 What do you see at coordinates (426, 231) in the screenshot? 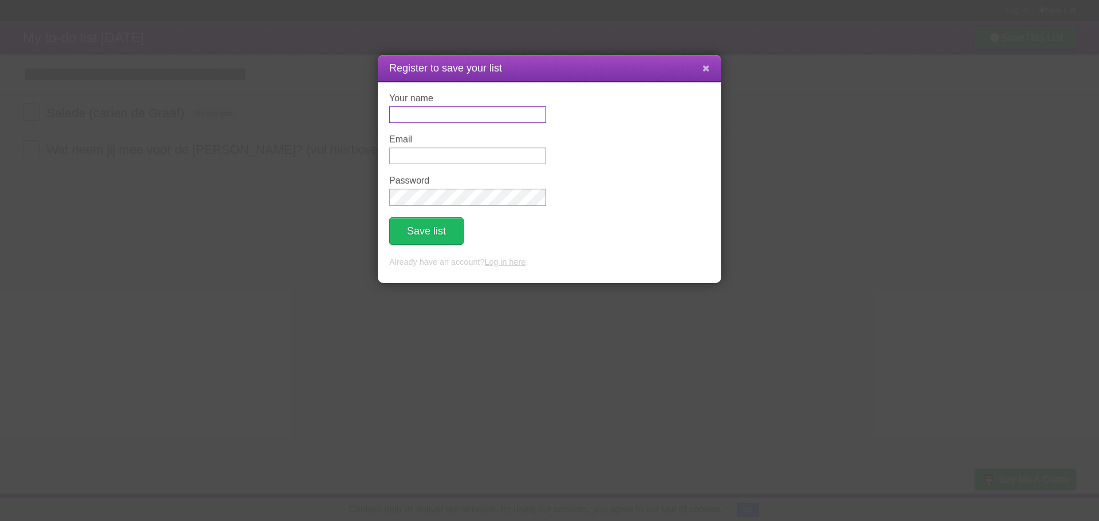
I see `button: Save list` at bounding box center [426, 231].